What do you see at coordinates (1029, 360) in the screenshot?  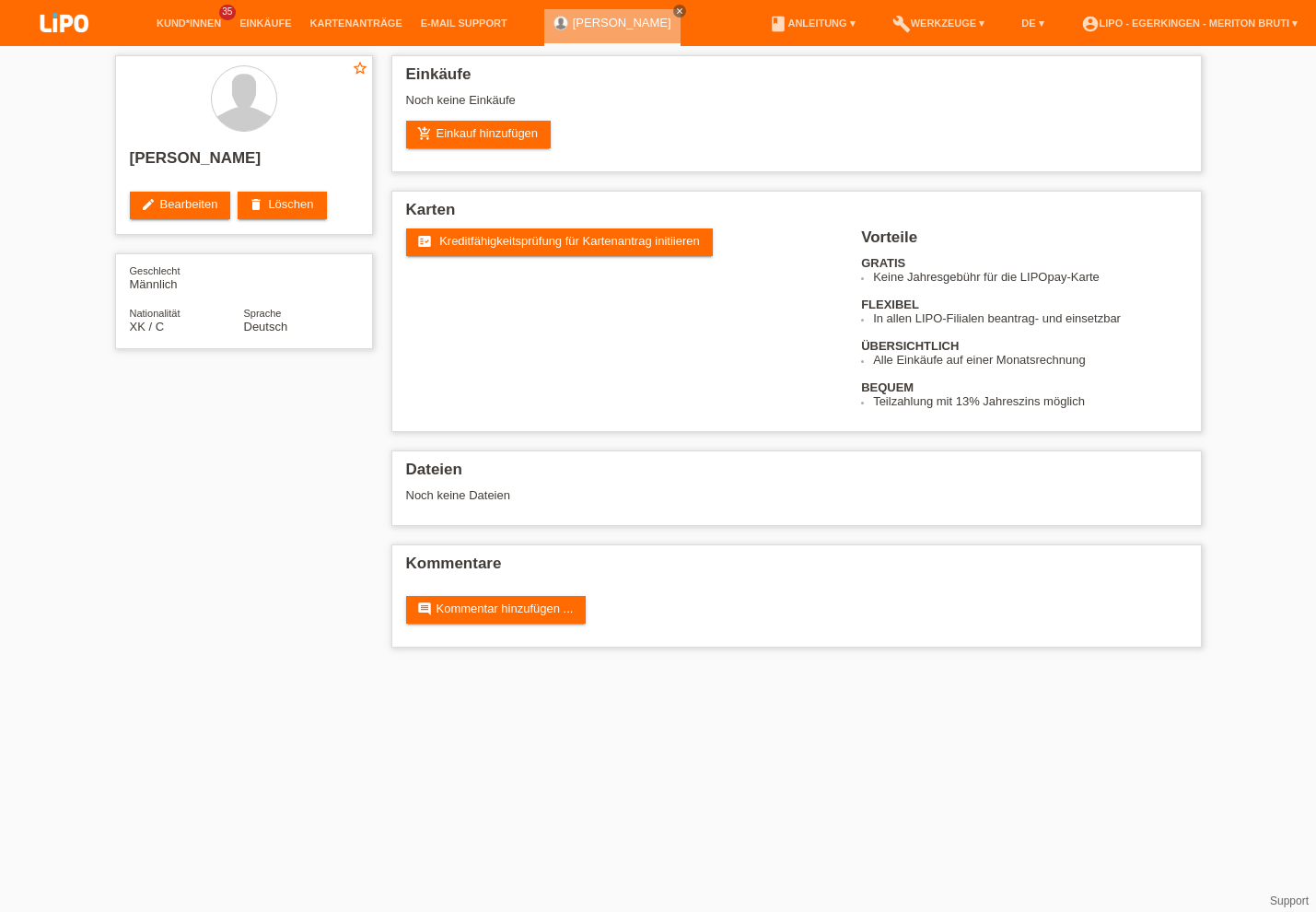 I see `li: Alle Einkäufe auf einer Monatsrechnung` at bounding box center [1029, 360].